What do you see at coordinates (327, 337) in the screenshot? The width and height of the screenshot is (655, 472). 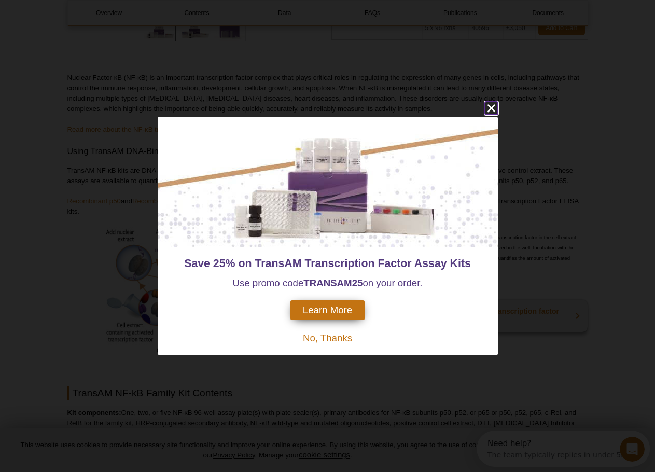 I see `span: No, Thanks` at bounding box center [327, 337].